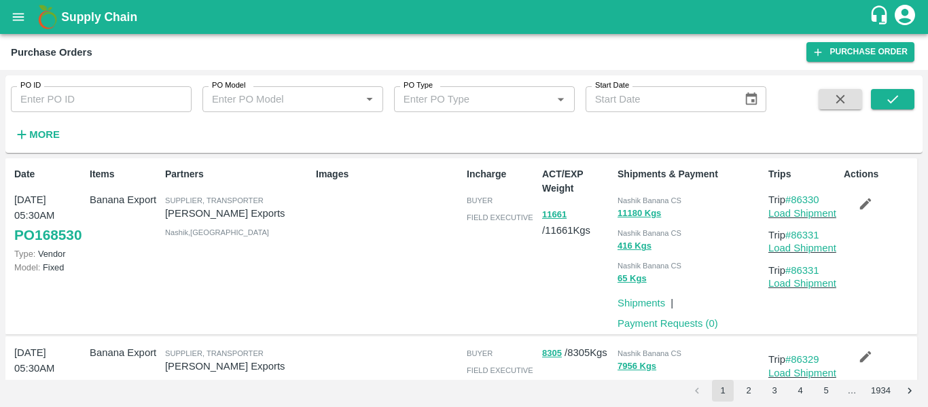 The height and width of the screenshot is (407, 928). I want to click on button: 11180 Kgs, so click(639, 213).